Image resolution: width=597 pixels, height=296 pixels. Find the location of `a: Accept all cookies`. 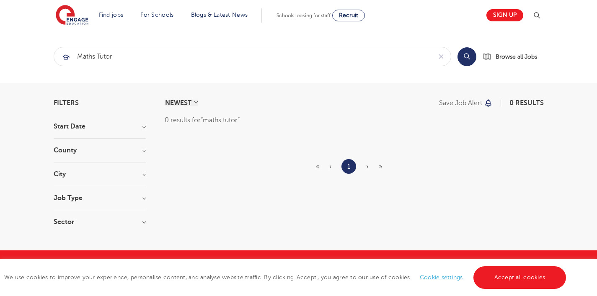

a: Accept all cookies is located at coordinates (520, 278).